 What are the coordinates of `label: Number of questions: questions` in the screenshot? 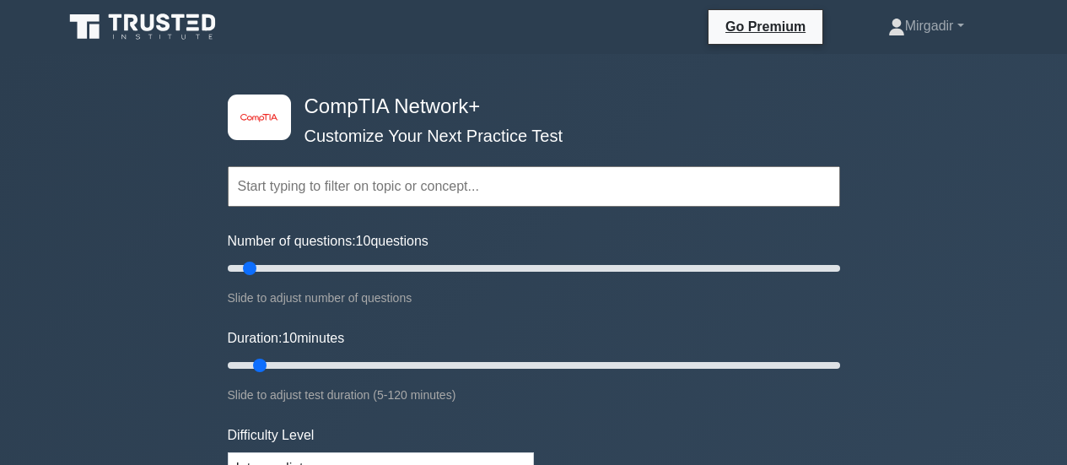 It's located at (328, 241).